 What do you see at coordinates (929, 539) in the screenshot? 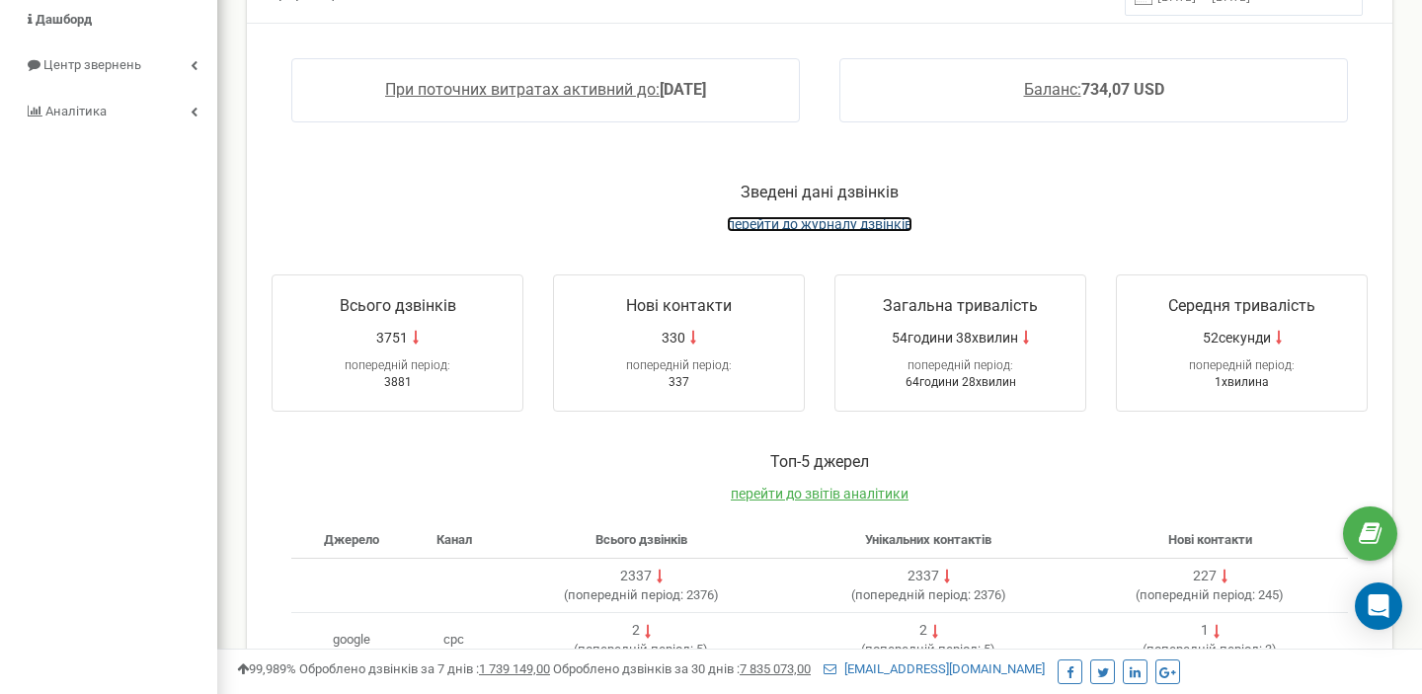
I see `span: Унікальних контактів` at bounding box center [929, 539].